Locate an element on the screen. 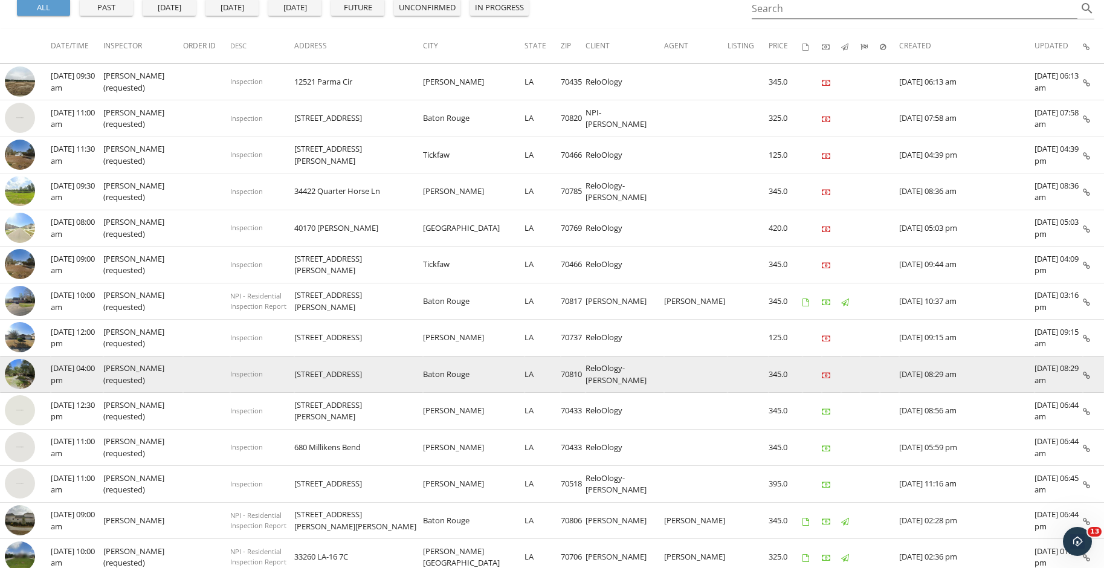 This screenshot has width=1104, height=568. div: past is located at coordinates (106, 8).